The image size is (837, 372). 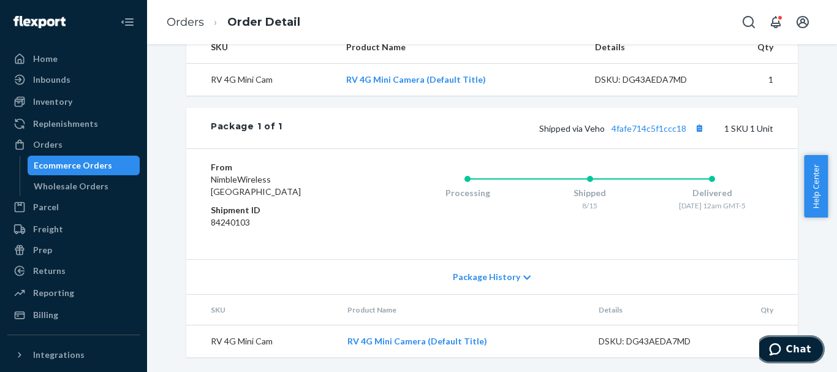 I want to click on div: Prep, so click(x=42, y=250).